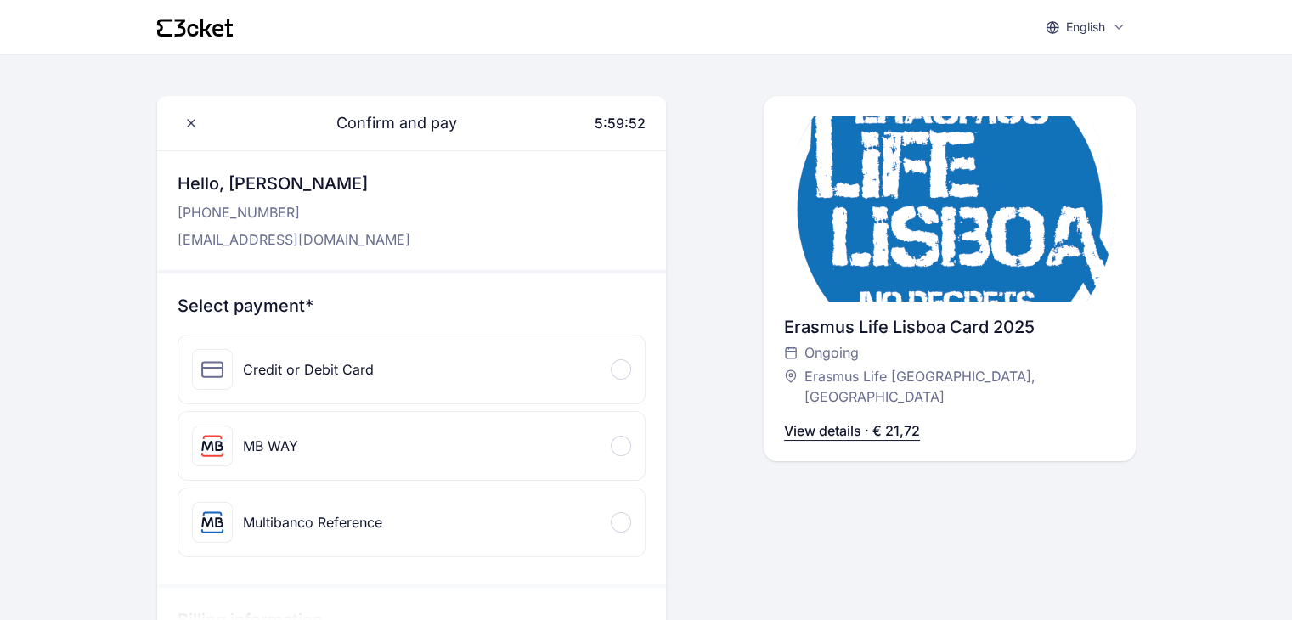 Image resolution: width=1292 pixels, height=620 pixels. What do you see at coordinates (411, 306) in the screenshot?
I see `h3: Select payment*` at bounding box center [411, 306].